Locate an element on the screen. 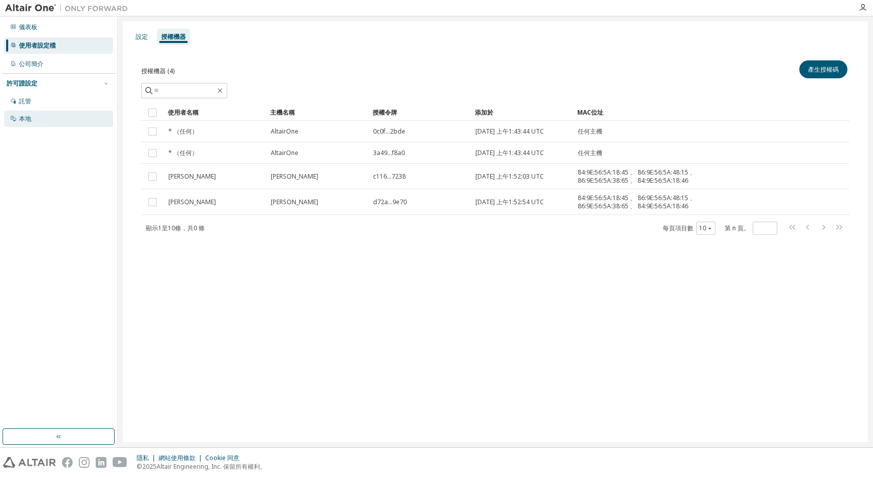 This screenshot has width=873, height=477. font: Cookie 同意 is located at coordinates (222, 457).